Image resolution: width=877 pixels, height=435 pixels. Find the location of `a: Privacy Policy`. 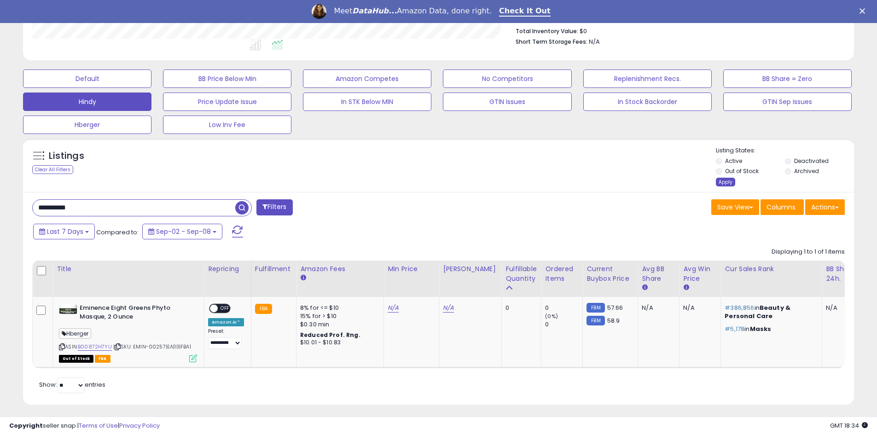

a: Privacy Policy is located at coordinates (140, 426).